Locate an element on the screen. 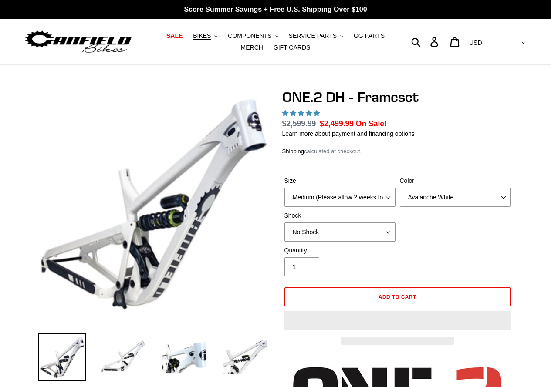 The image size is (551, 387). span: 5.00 stars is located at coordinates (302, 113).